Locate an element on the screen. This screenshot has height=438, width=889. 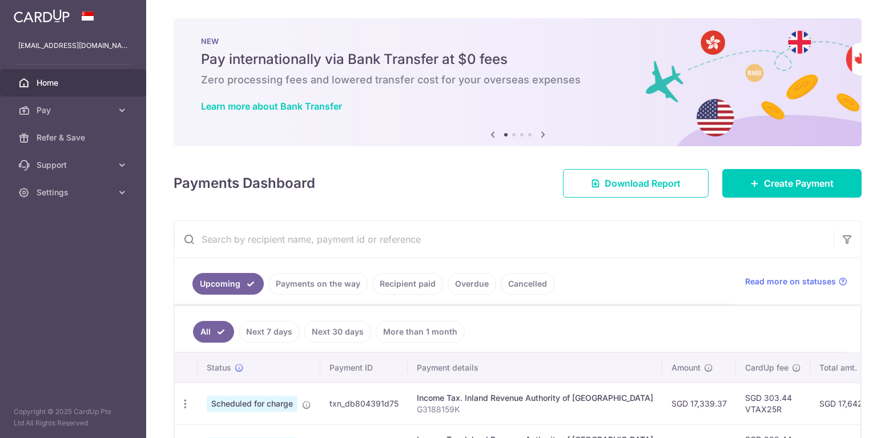
span: Total amt. is located at coordinates (838, 368).